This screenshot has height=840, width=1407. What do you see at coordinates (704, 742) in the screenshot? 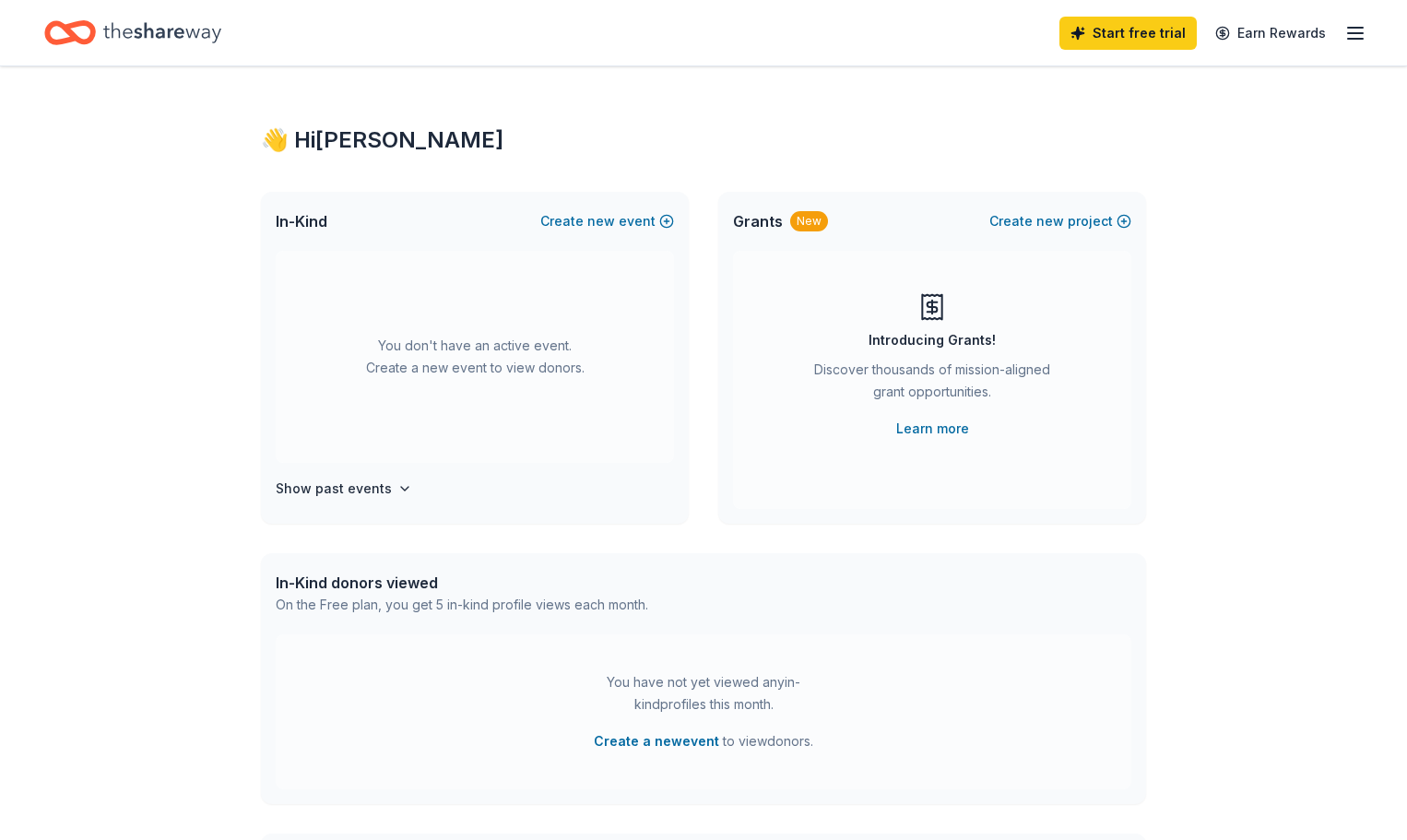
I see `span: to view donors .` at bounding box center [704, 742].